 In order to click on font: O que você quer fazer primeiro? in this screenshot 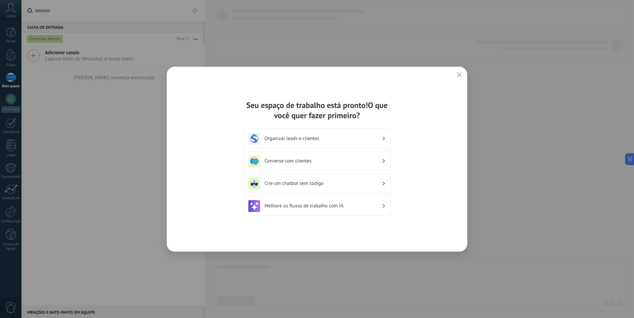, I will do `click(331, 110)`.